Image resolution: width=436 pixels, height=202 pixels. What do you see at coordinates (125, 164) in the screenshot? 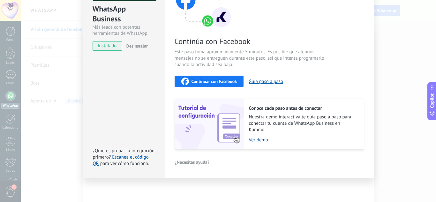
I see `span: para ver cómo funciona.` at bounding box center [125, 164].